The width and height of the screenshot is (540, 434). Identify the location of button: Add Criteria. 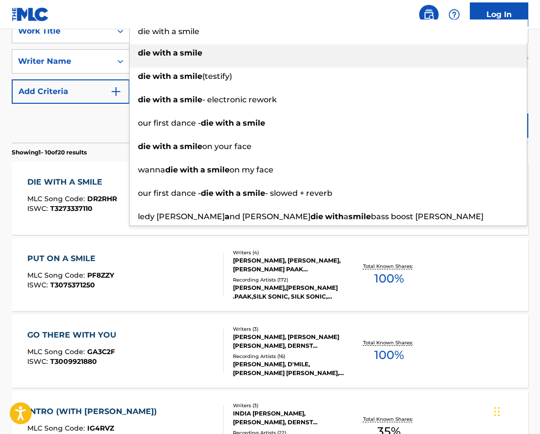
(71, 92).